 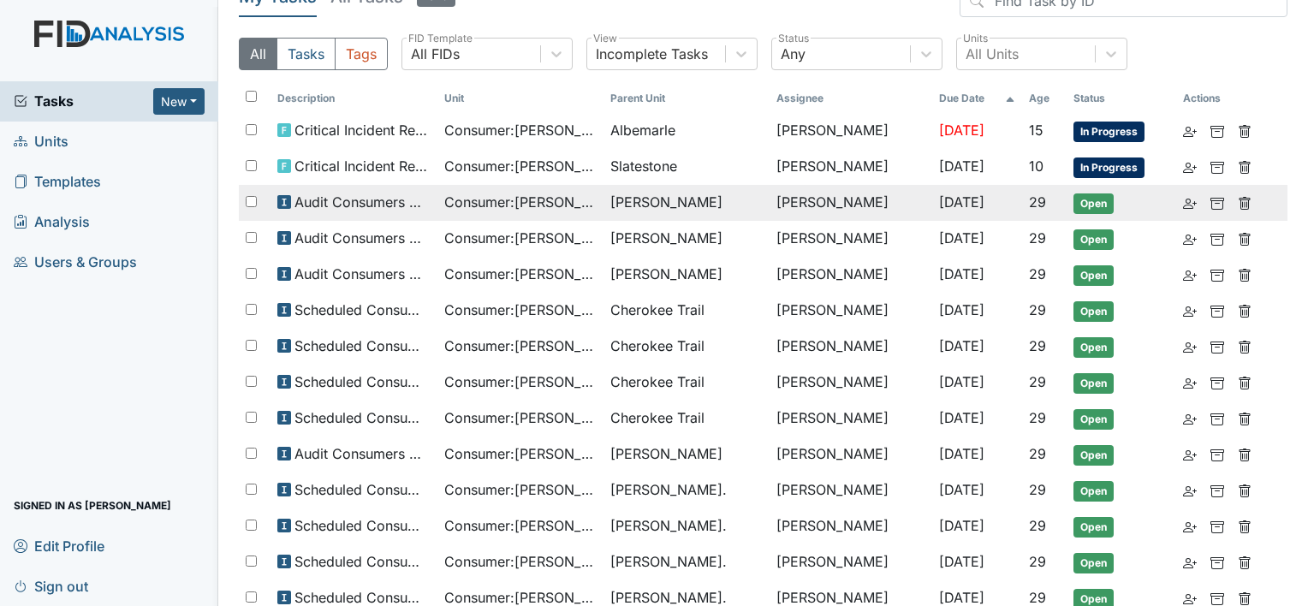 I want to click on th: Actions, so click(x=1219, y=98).